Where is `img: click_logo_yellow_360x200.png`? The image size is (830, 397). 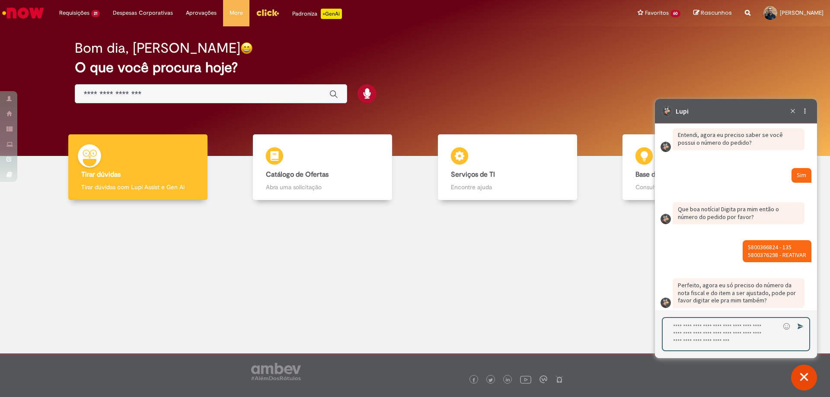 img: click_logo_yellow_360x200.png is located at coordinates (268, 13).